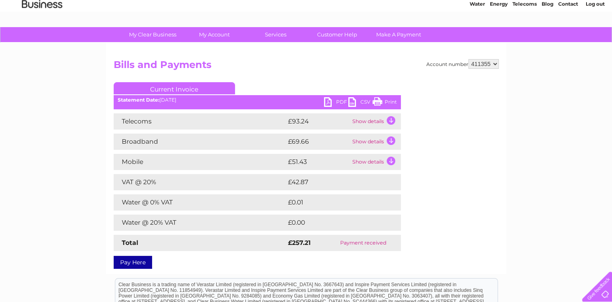  Describe the element at coordinates (336, 103) in the screenshot. I see `a: PDF` at that location.